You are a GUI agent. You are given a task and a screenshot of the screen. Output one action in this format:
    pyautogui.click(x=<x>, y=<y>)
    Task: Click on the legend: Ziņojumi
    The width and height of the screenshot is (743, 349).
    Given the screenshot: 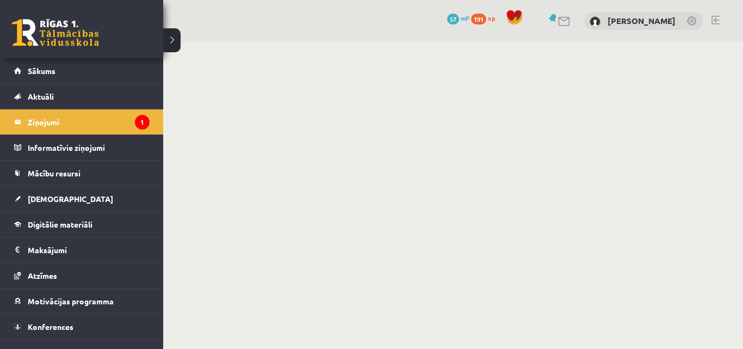 What is the action you would take?
    pyautogui.click(x=89, y=122)
    